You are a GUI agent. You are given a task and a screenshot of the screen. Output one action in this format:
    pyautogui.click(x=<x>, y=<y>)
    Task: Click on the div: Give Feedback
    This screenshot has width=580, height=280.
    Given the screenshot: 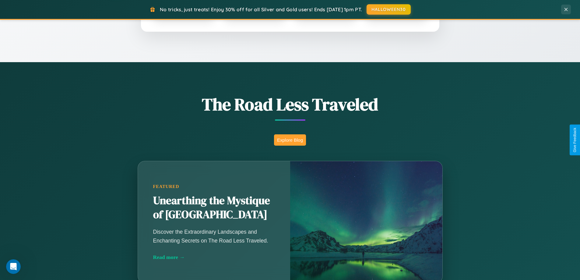 What is the action you would take?
    pyautogui.click(x=574, y=140)
    